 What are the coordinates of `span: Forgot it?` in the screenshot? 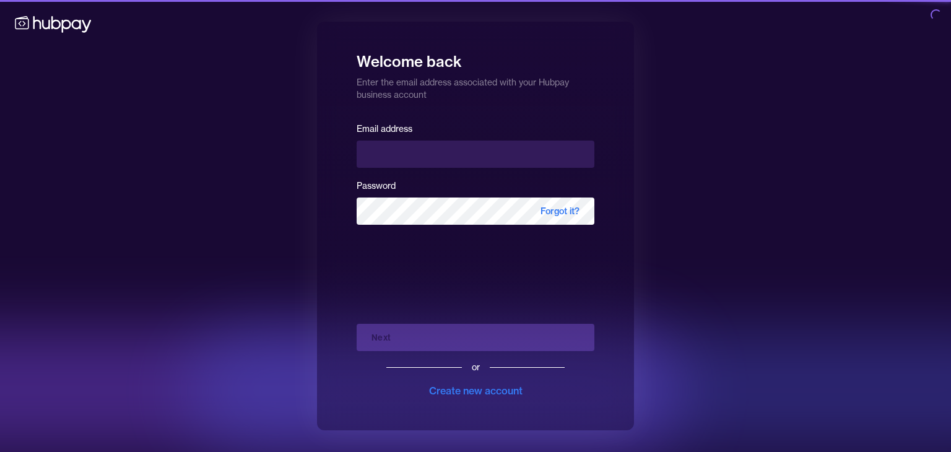 It's located at (560, 211).